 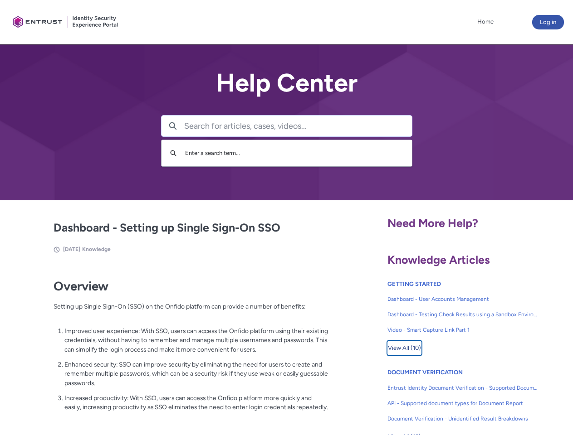 I want to click on a: API - Supported document types for Document Report, so click(x=463, y=404).